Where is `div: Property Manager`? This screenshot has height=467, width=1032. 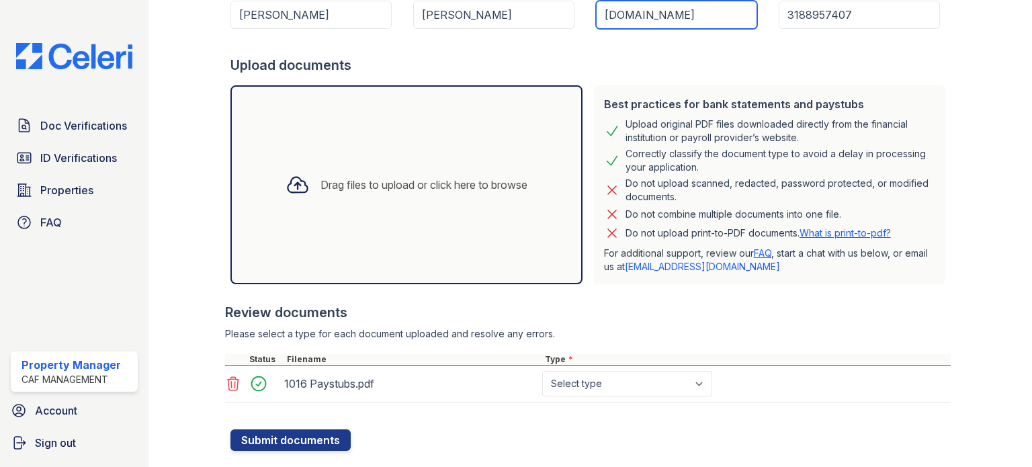
div: Property Manager is located at coordinates (71, 365).